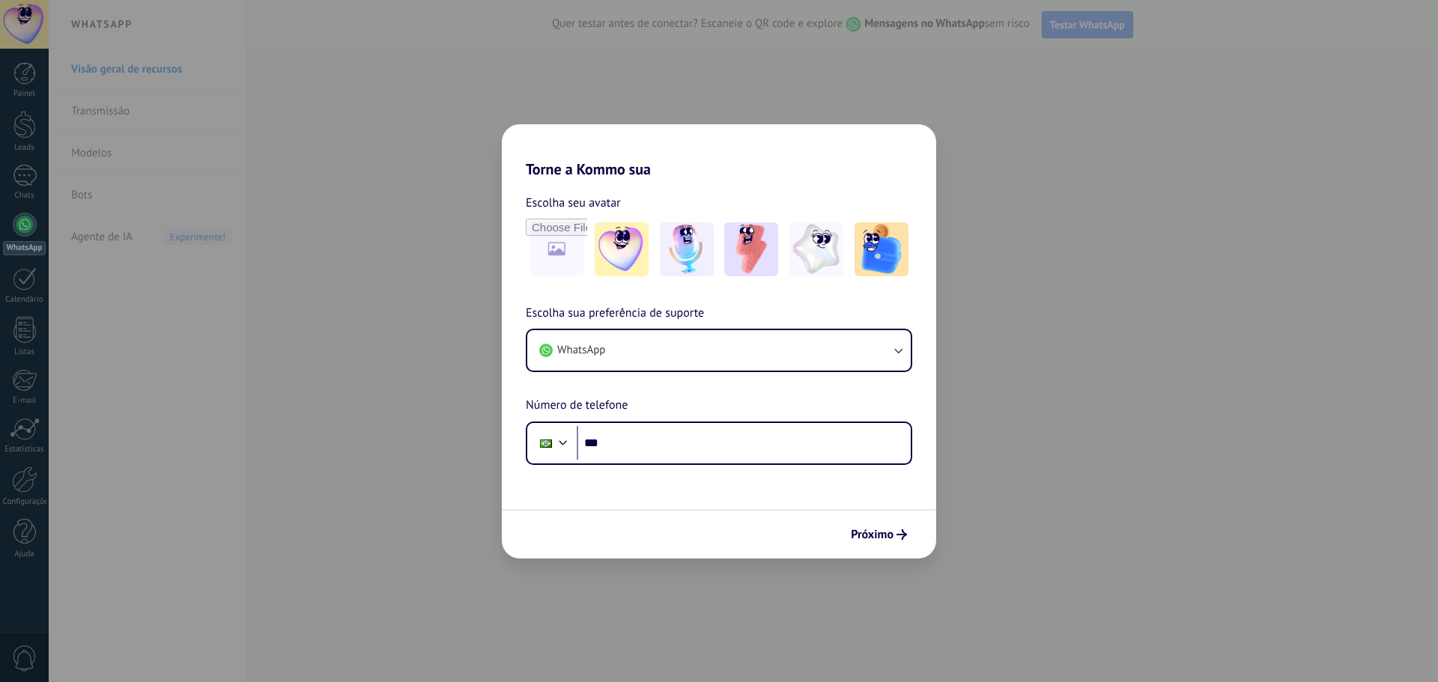  I want to click on span: Escolha seu avatar, so click(573, 203).